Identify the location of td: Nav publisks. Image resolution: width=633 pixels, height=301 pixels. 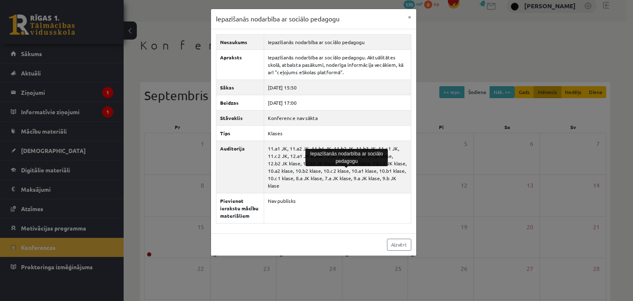
(337, 208).